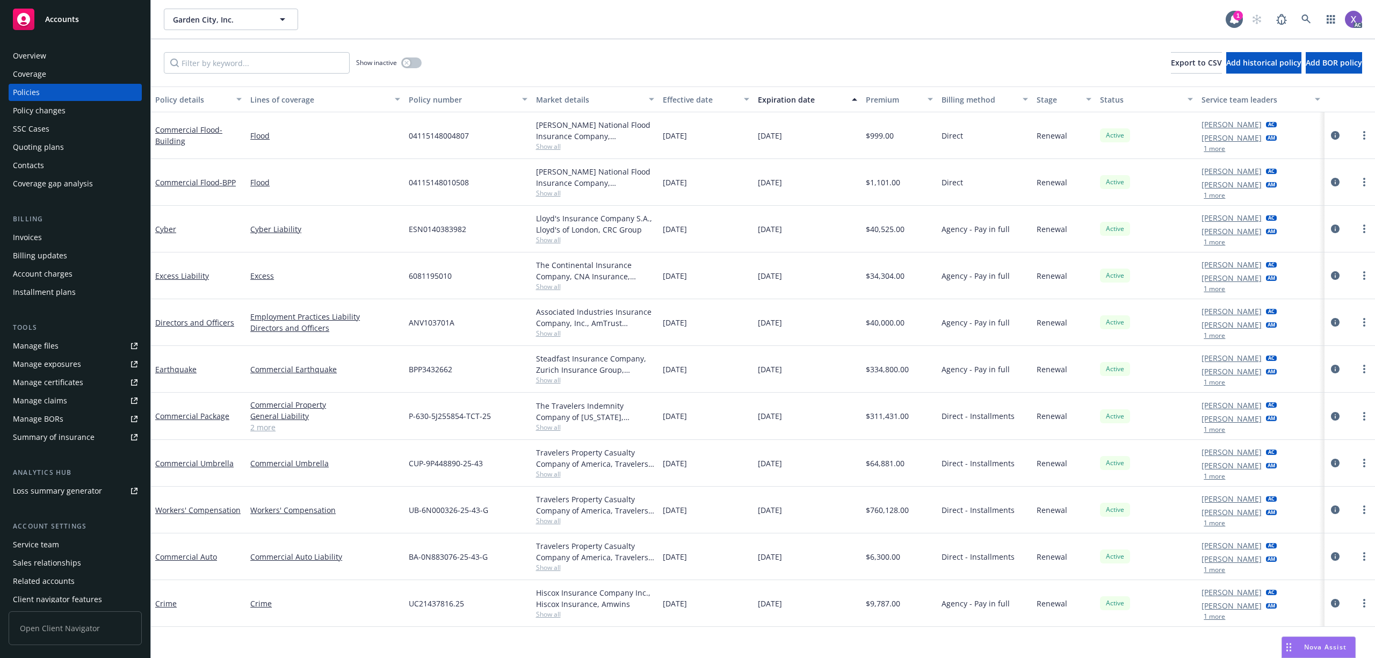  I want to click on a: Crime, so click(325, 603).